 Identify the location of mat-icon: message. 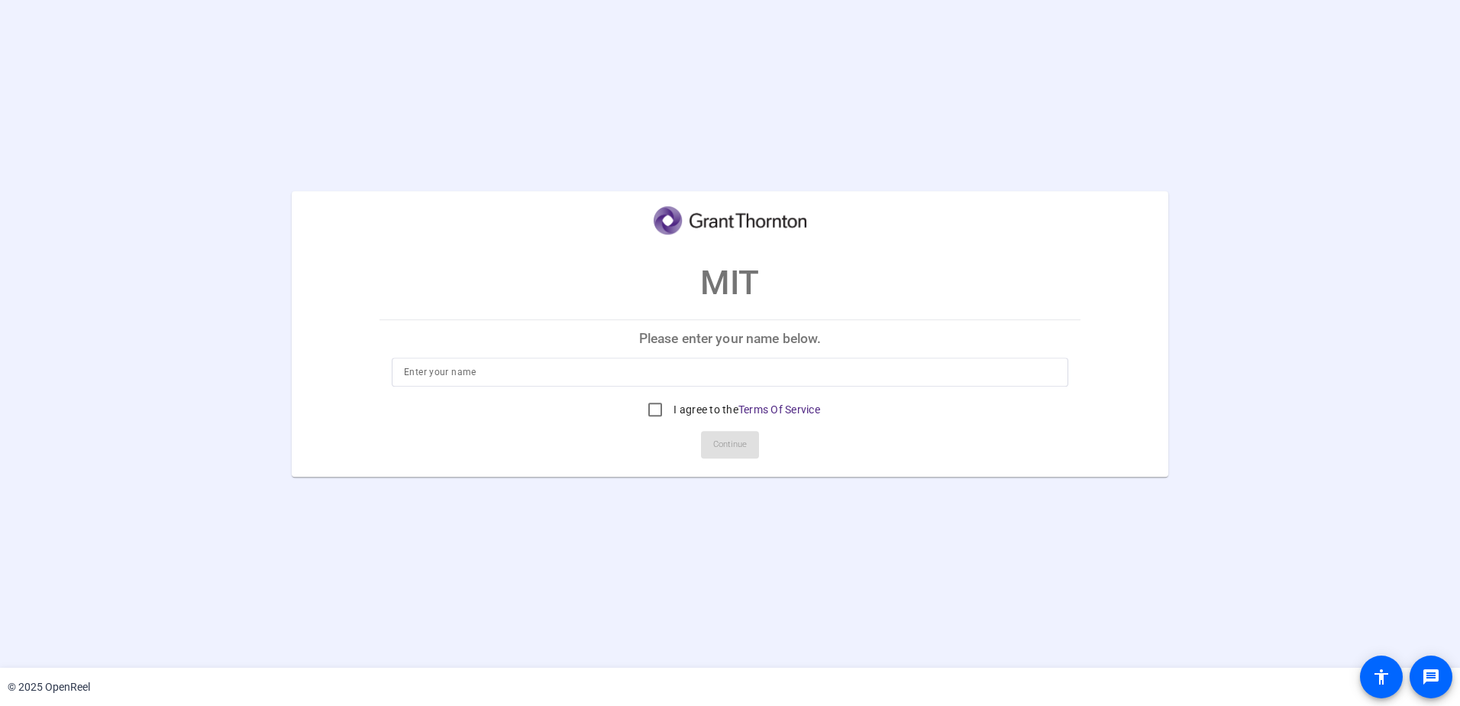
(1431, 676).